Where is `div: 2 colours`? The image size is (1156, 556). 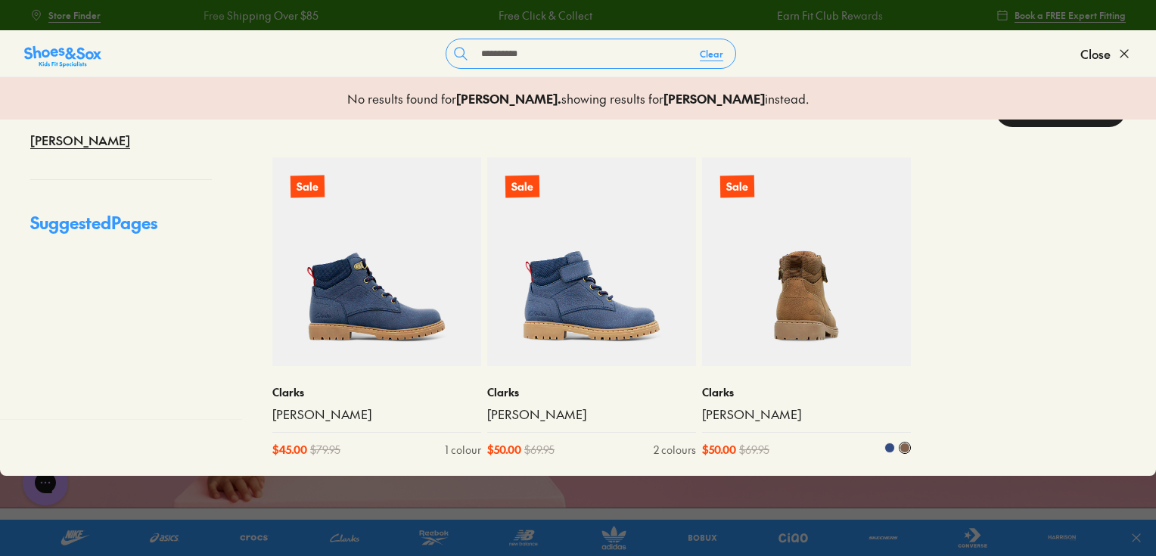 div: 2 colours is located at coordinates (675, 449).